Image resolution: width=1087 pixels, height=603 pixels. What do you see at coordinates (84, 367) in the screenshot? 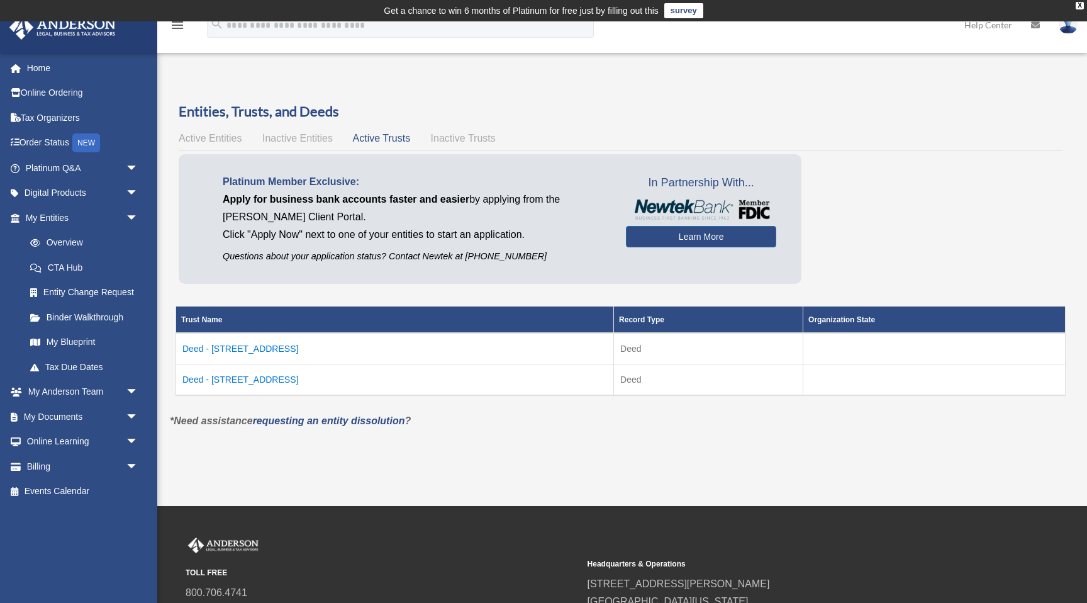
I see `a: Tax Due Dates` at bounding box center [84, 367].